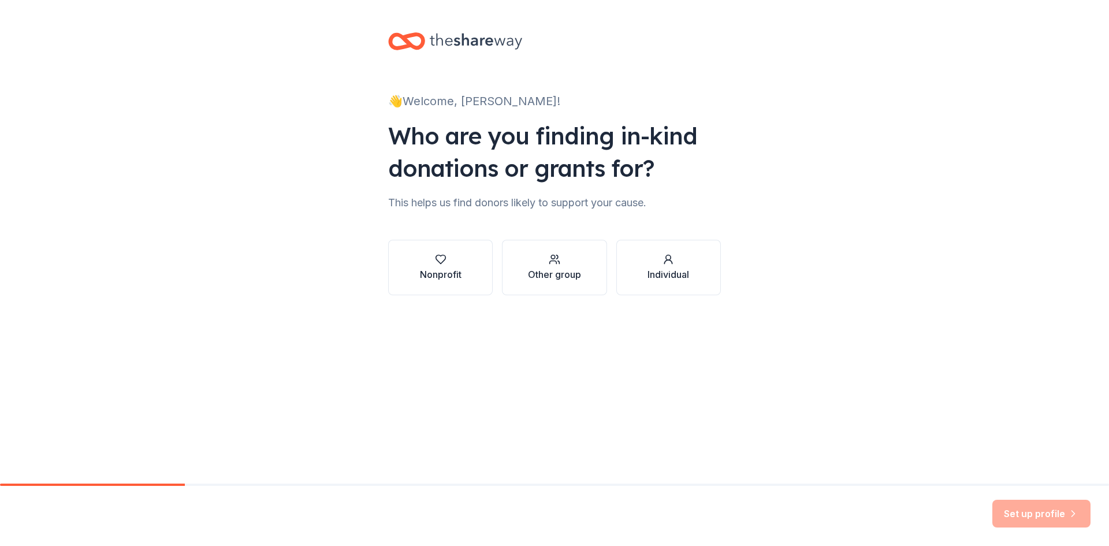  I want to click on button: Individual, so click(668, 268).